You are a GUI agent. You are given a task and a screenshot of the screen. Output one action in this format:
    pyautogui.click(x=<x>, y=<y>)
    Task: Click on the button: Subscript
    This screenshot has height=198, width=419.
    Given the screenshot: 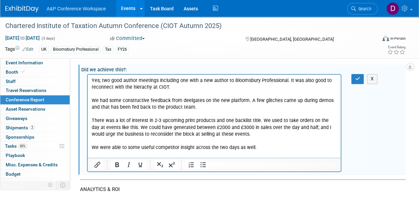 What is the action you would take?
    pyautogui.click(x=160, y=165)
    